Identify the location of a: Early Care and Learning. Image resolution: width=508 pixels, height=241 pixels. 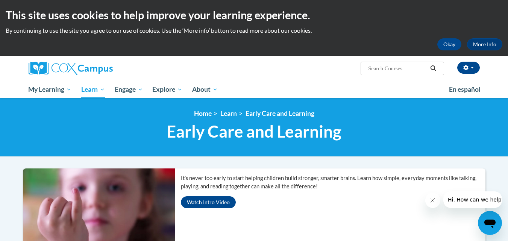
(280, 113).